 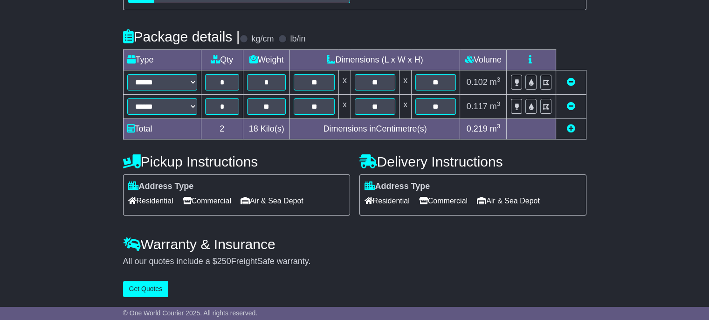 What do you see at coordinates (162, 60) in the screenshot?
I see `td: Type` at bounding box center [162, 60].